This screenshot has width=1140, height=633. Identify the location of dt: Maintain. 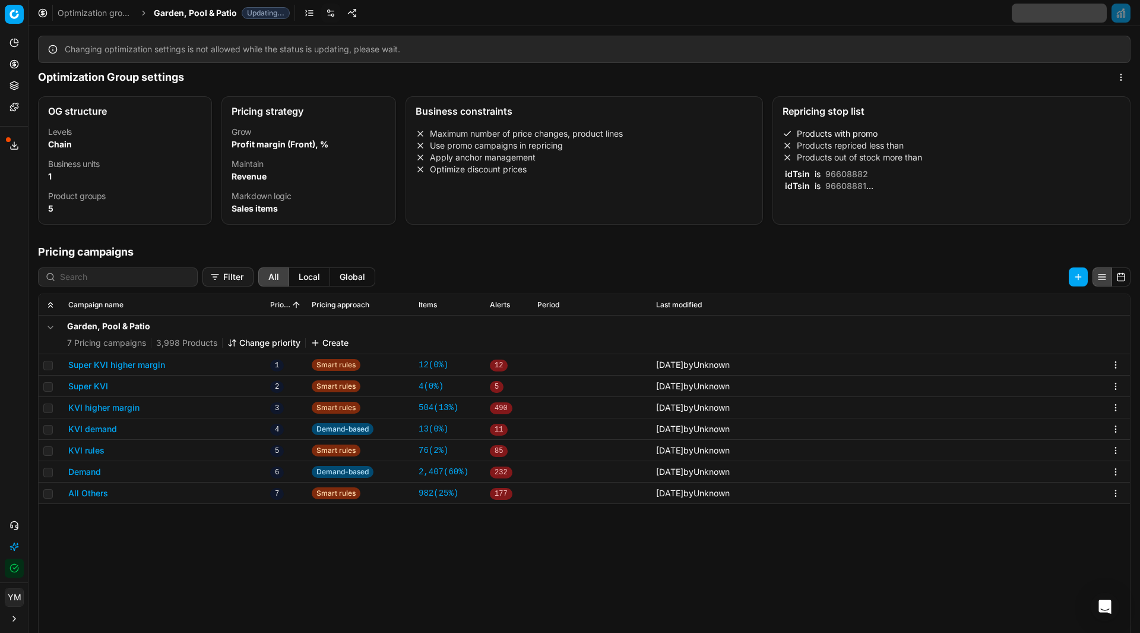
(308, 164).